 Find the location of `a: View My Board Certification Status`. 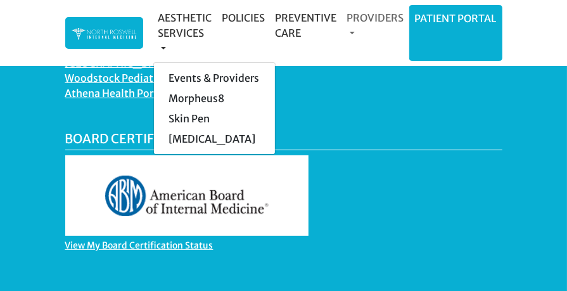

a: View My Board Certification Status is located at coordinates (139, 247).